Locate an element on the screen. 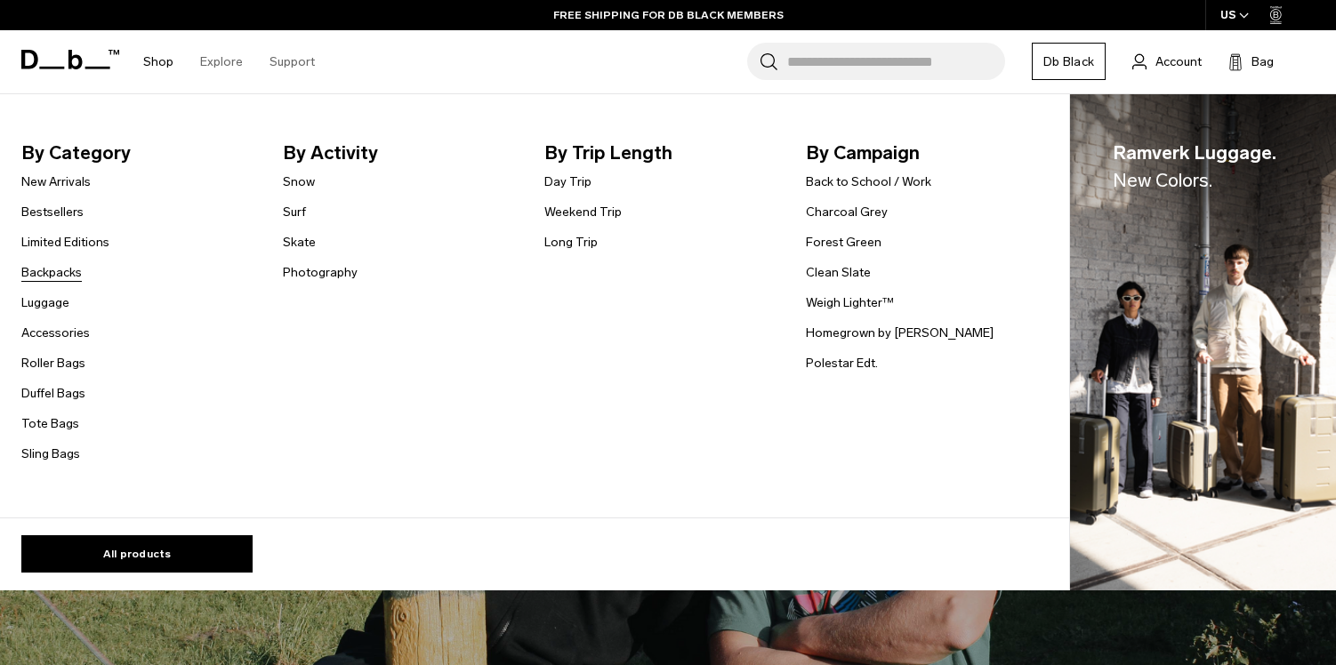  a: Limited Editions is located at coordinates (65, 242).